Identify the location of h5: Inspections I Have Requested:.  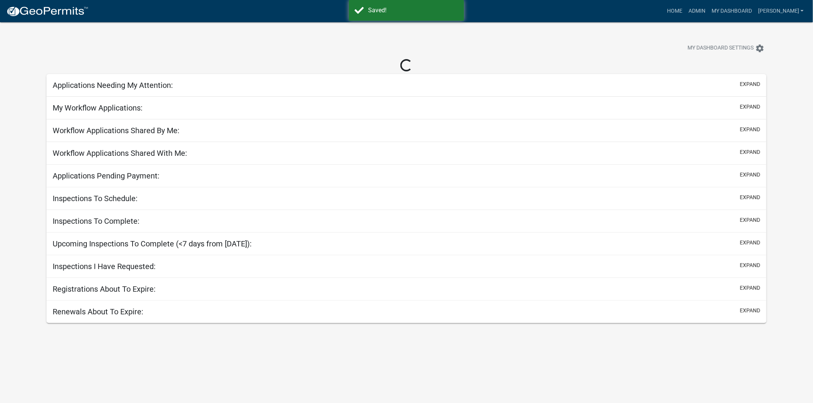
(104, 267).